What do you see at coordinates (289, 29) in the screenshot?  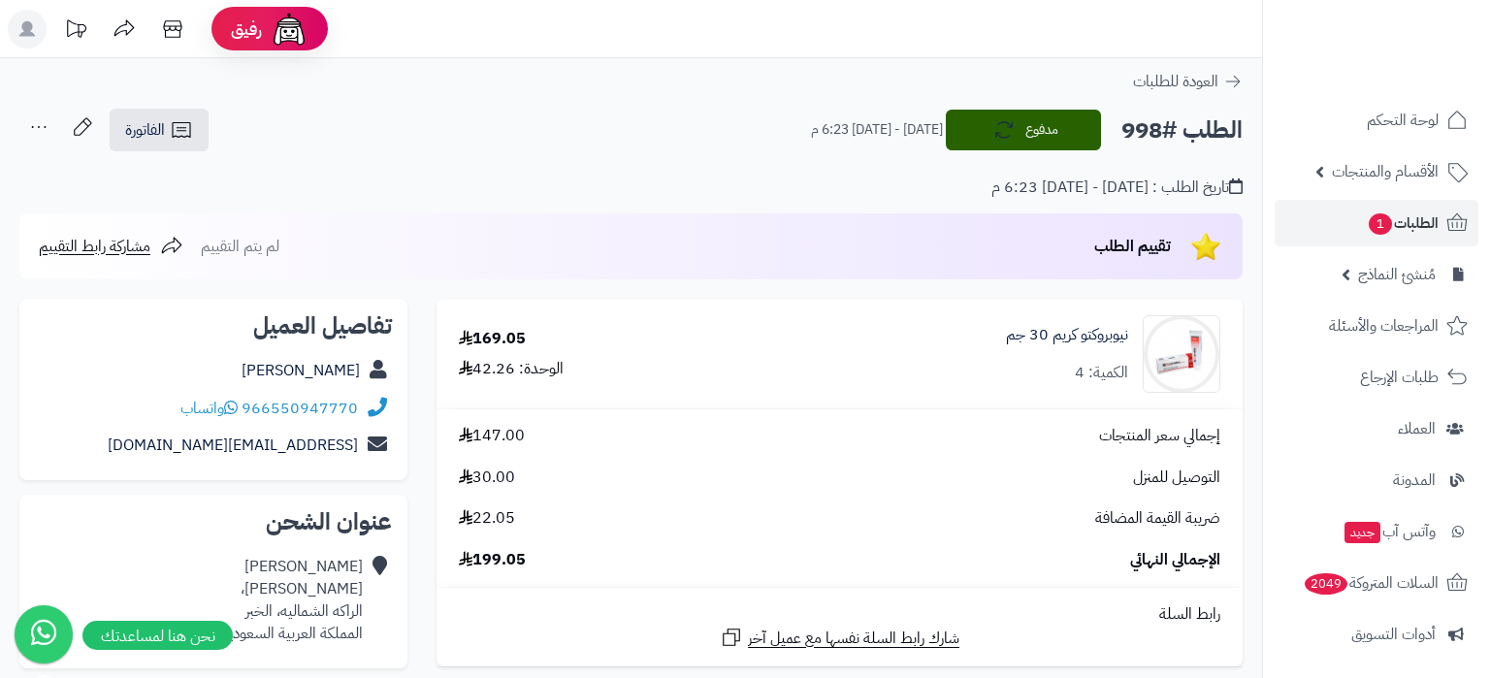 I see `img: ai-face.png` at bounding box center [289, 29].